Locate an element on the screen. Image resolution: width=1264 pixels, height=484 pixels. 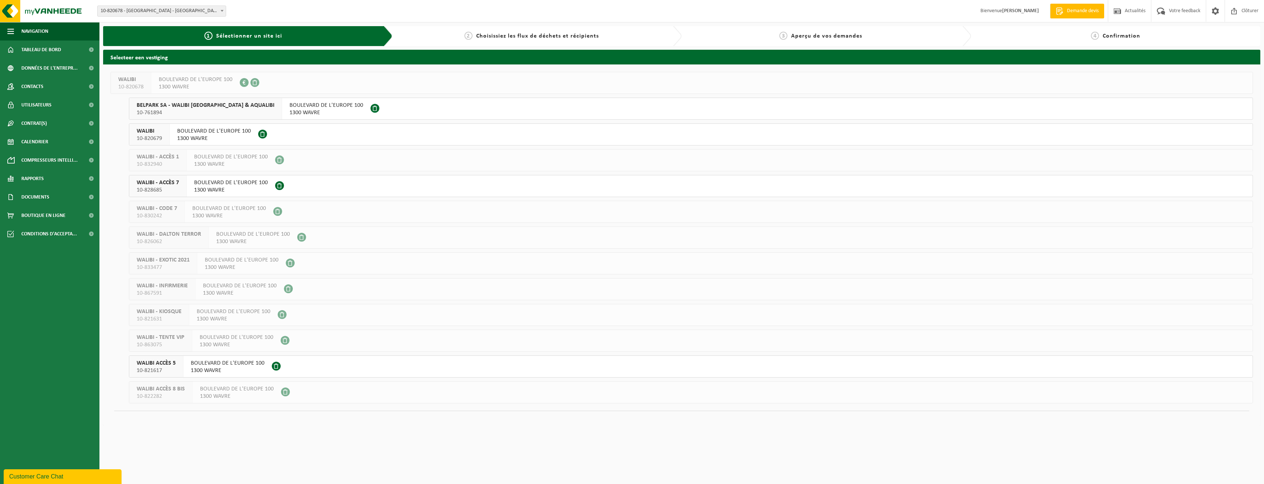
span: 10-832940 is located at coordinates (158, 164).